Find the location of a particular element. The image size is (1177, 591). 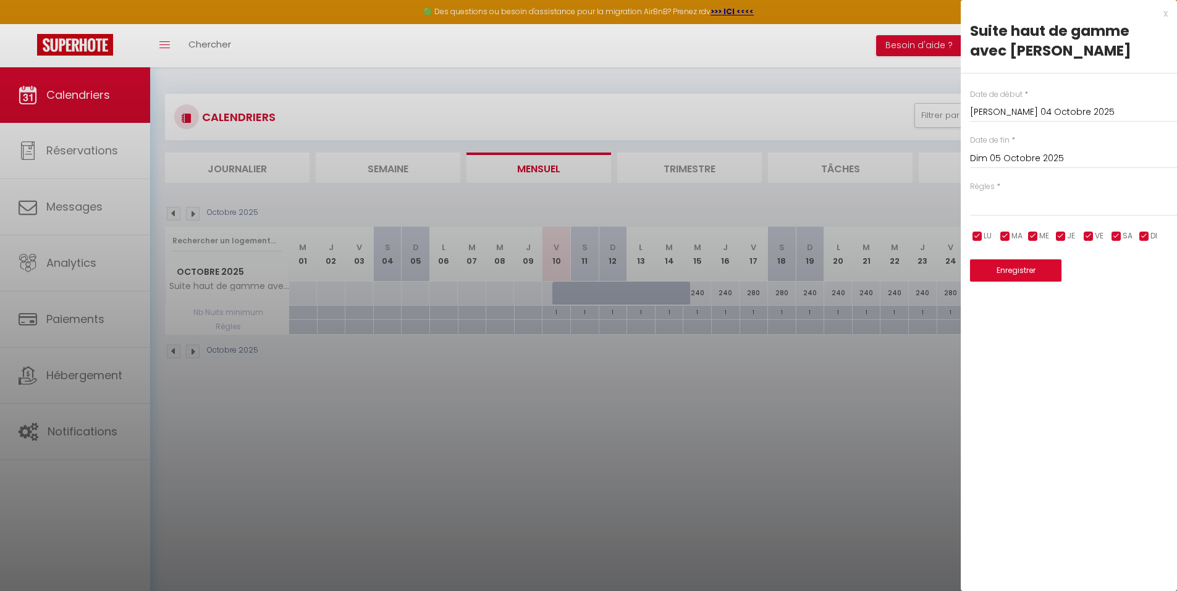

span: SA is located at coordinates (1127, 236).